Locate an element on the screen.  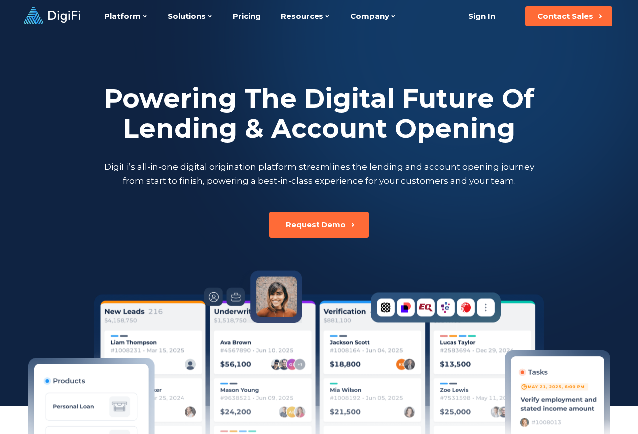
h2: Powering The Digital Future Of Lending & Account Opening is located at coordinates (319, 114).